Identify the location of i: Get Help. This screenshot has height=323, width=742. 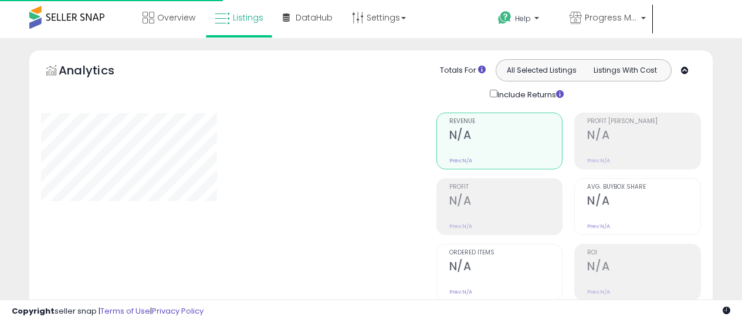
(505, 18).